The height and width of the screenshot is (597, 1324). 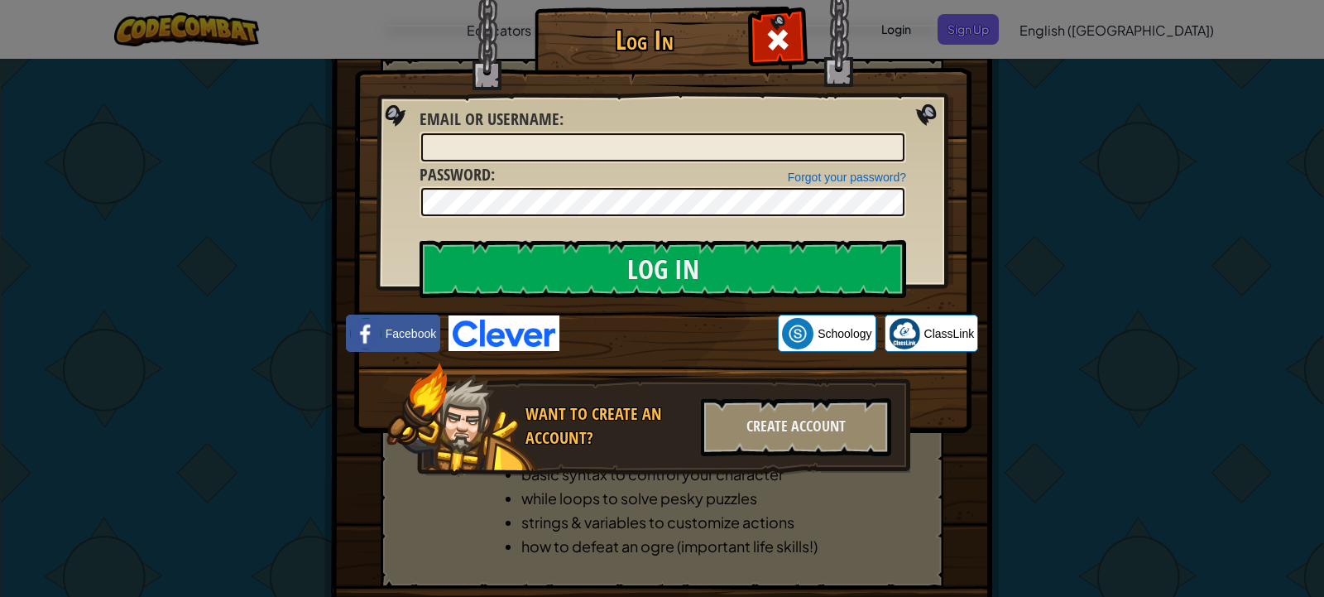 What do you see at coordinates (846, 177) in the screenshot?
I see `a: Forgot your password?` at bounding box center [846, 177].